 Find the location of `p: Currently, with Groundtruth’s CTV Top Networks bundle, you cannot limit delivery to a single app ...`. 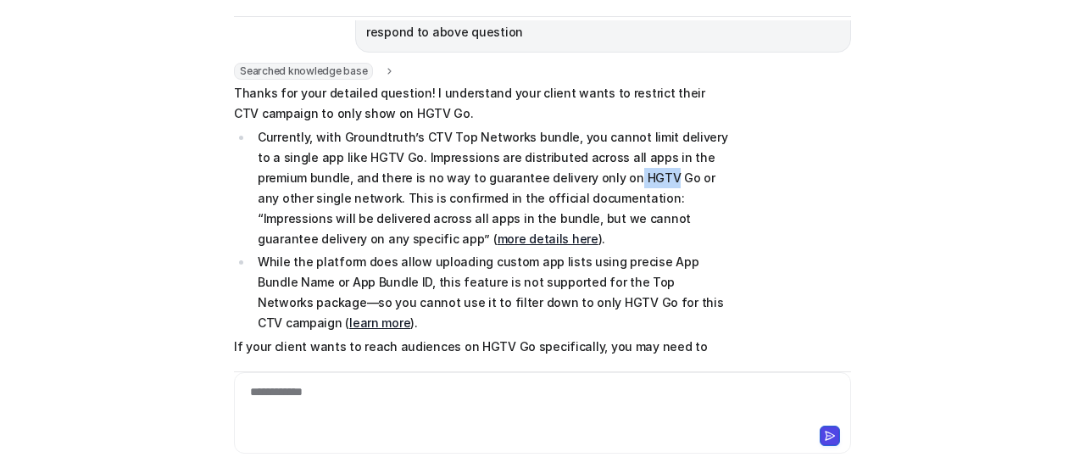

p: Currently, with Groundtruth’s CTV Top Networks bundle, you cannot limit delivery to a single app ... is located at coordinates (493, 188).